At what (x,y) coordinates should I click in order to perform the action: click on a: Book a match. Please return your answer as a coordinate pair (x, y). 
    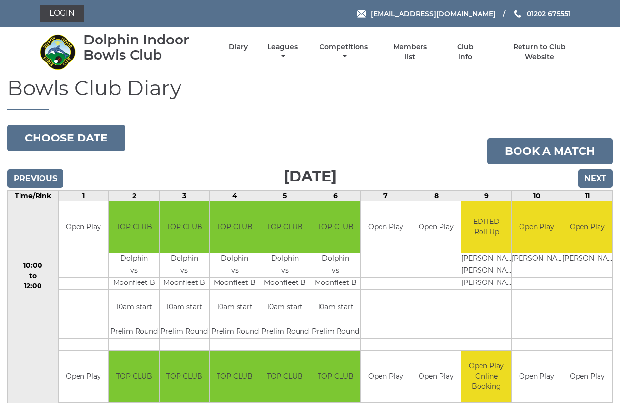
    Looking at the image, I should click on (549, 151).